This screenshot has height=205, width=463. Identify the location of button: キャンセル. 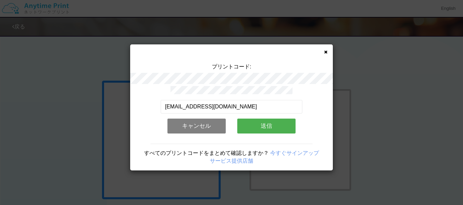
(197, 126).